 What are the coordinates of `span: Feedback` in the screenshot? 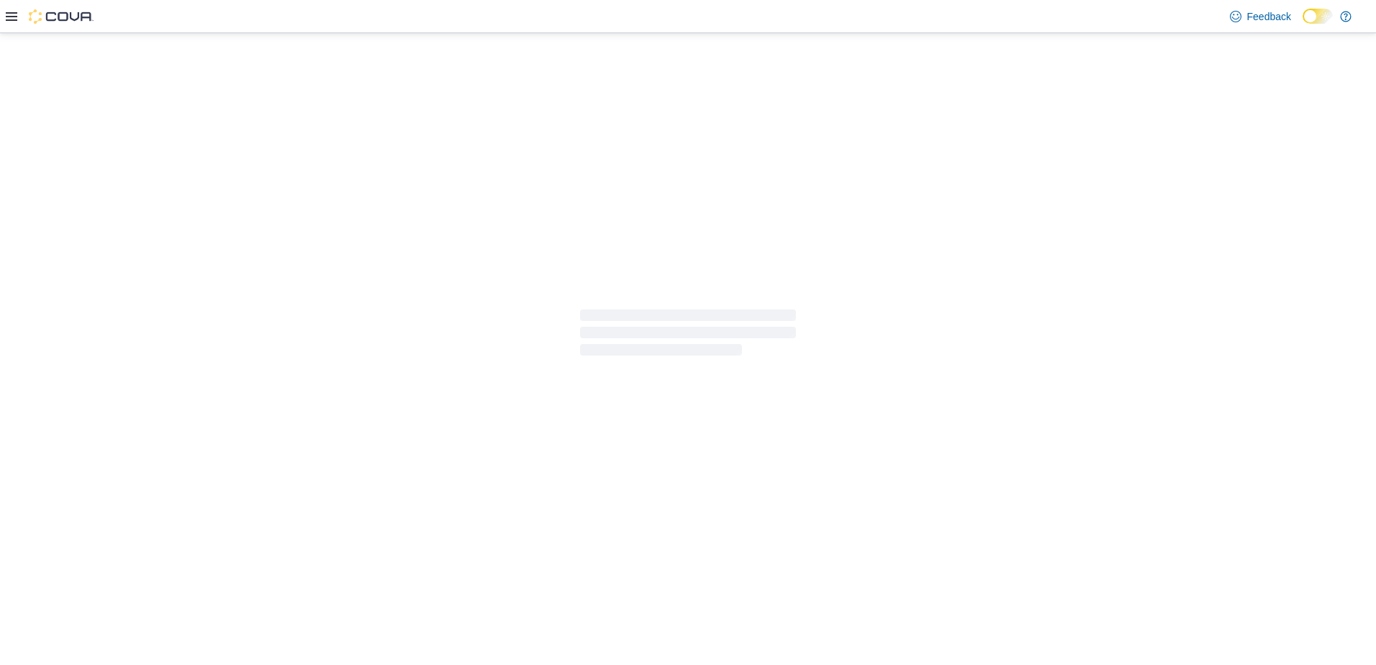 It's located at (1269, 17).